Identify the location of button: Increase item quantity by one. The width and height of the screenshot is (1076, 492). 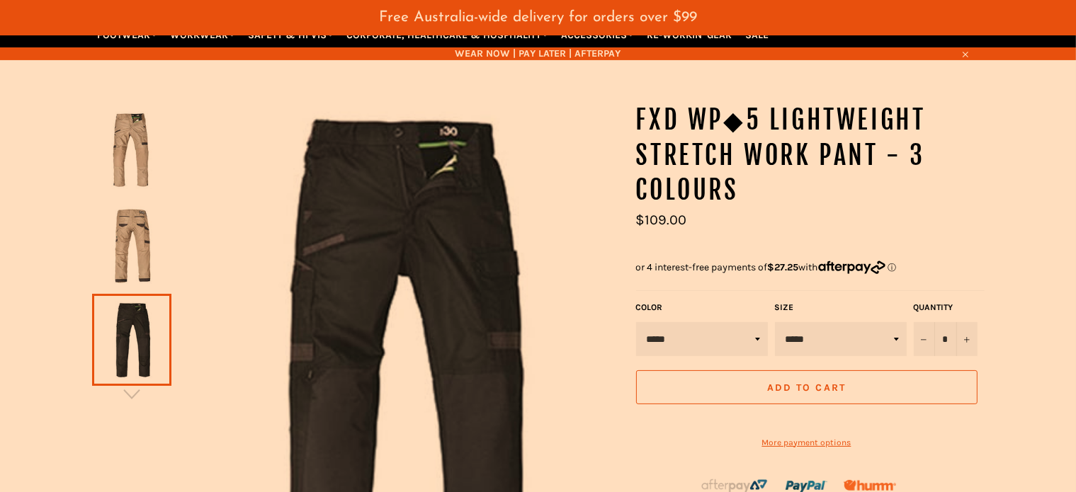
(967, 339).